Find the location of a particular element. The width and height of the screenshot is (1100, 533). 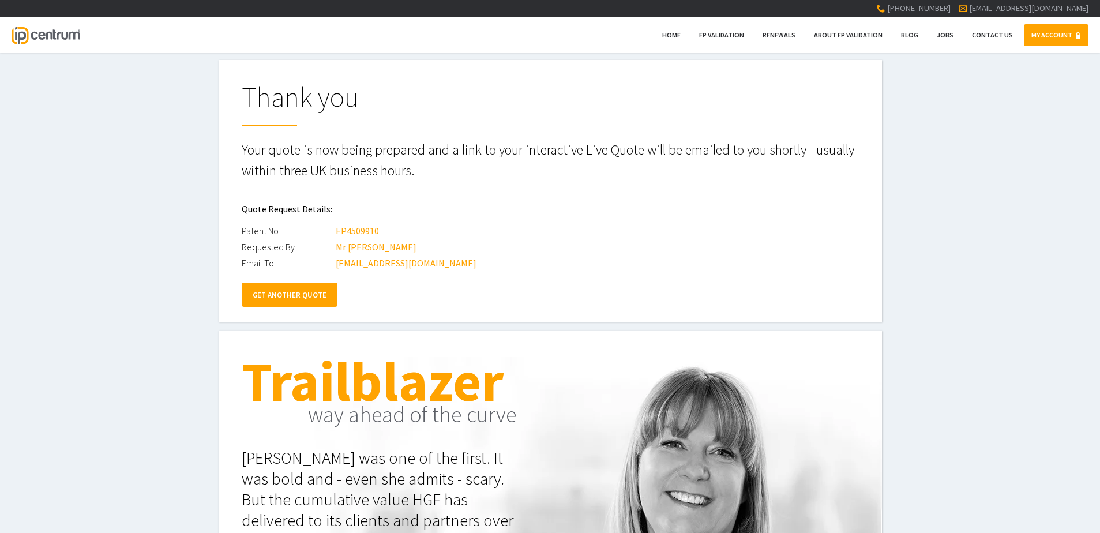

div: Patent No is located at coordinates (288, 231).